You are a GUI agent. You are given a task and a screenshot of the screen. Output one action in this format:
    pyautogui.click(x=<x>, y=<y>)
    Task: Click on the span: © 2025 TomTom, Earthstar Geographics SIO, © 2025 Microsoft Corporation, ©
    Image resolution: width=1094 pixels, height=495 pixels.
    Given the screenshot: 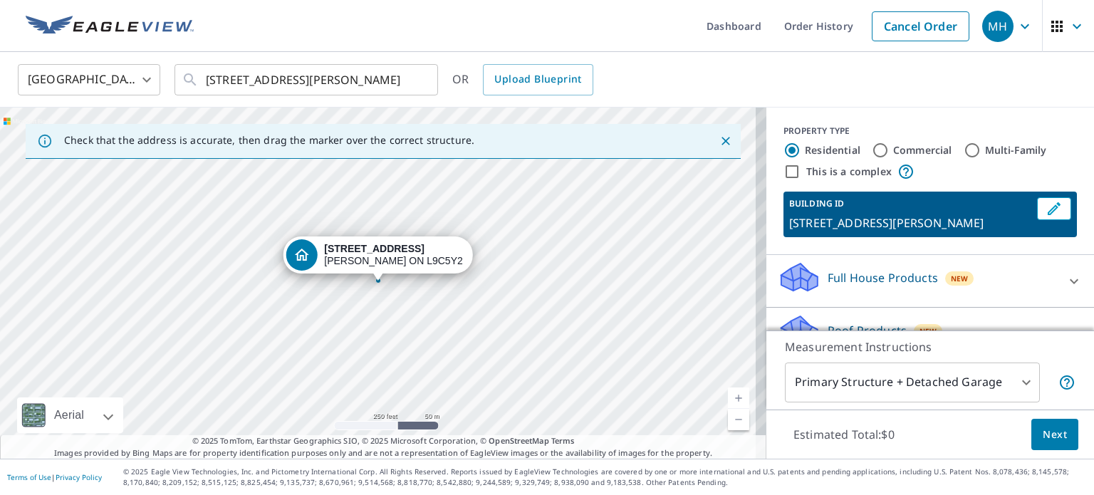 What is the action you would take?
    pyautogui.click(x=383, y=441)
    